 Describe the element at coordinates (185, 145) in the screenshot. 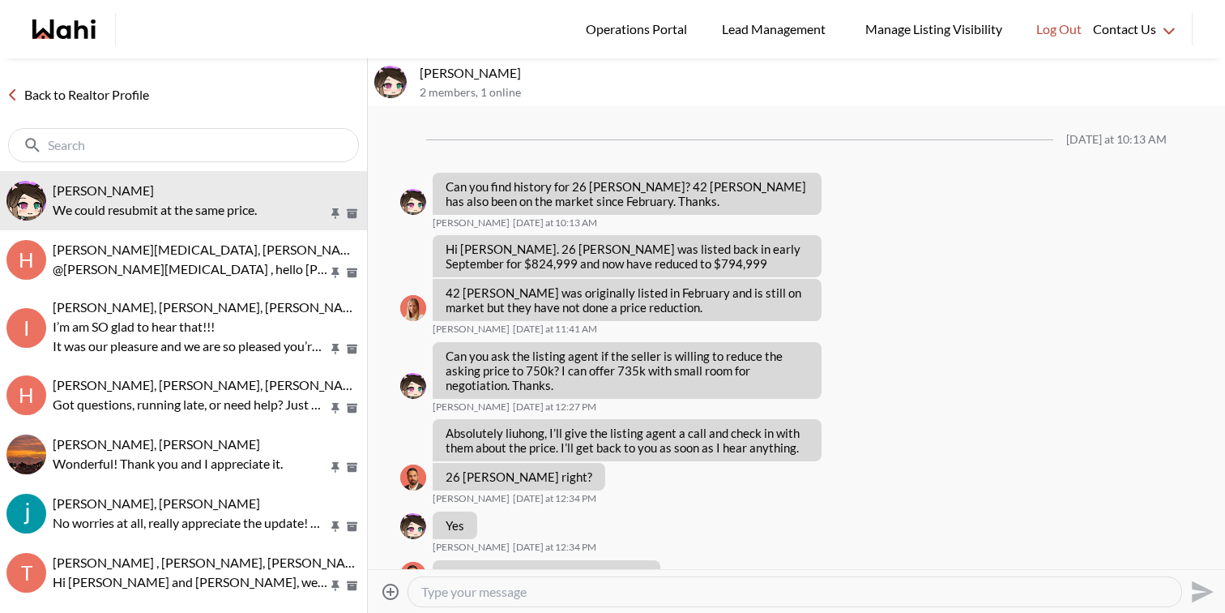

I see `input: Search` at that location.